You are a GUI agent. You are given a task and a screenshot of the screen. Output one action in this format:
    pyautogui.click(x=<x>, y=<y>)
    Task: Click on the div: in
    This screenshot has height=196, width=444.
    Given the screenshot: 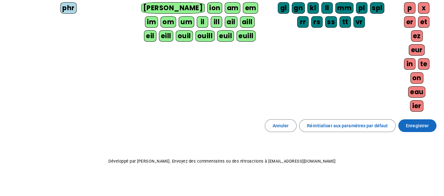 What is the action you would take?
    pyautogui.click(x=410, y=64)
    